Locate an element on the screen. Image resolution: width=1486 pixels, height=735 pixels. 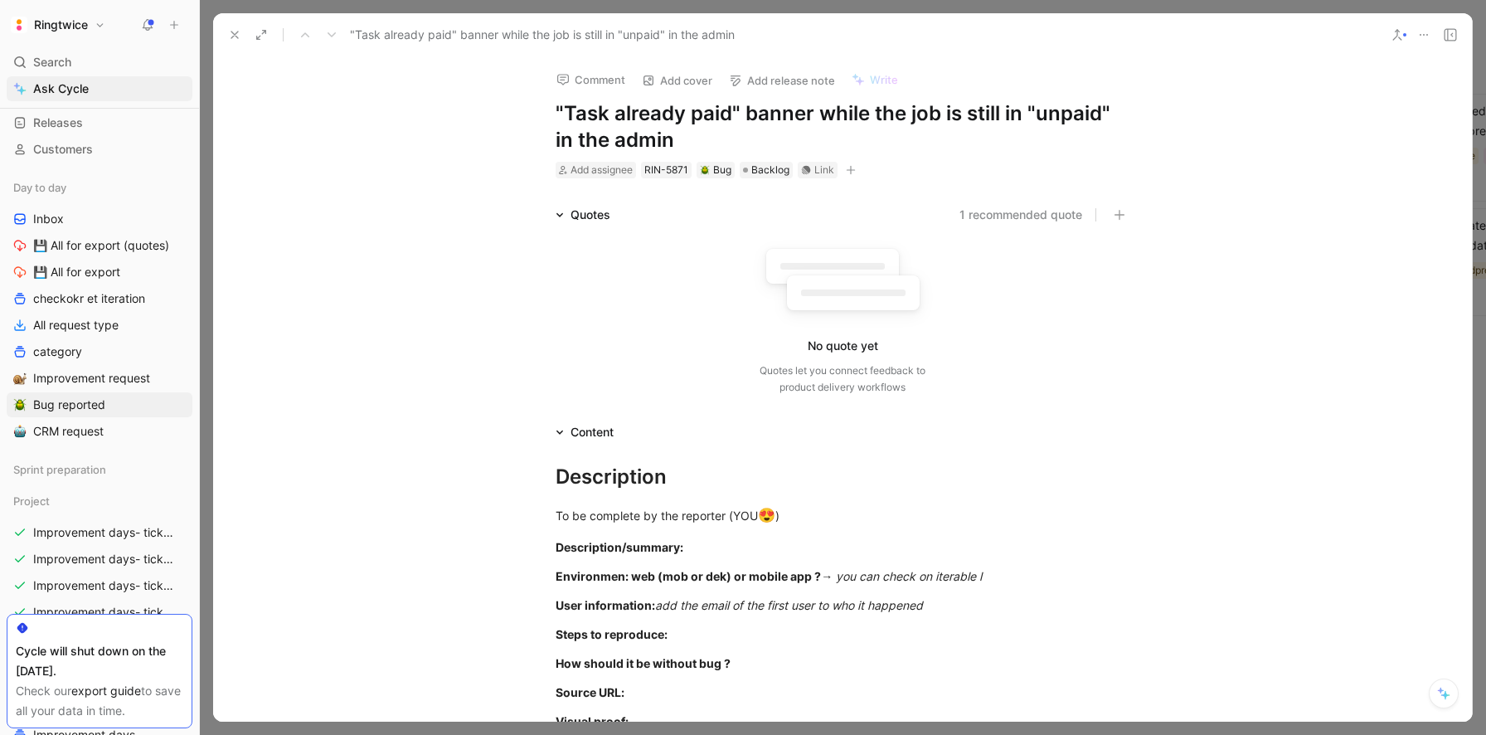
span: Improvement days- tickets ready- backend is located at coordinates (105, 586).